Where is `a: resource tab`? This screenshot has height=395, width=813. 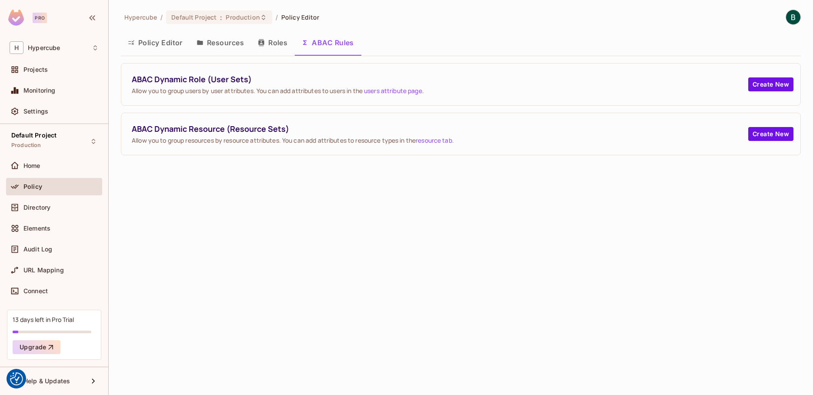
a: resource tab is located at coordinates (434, 140).